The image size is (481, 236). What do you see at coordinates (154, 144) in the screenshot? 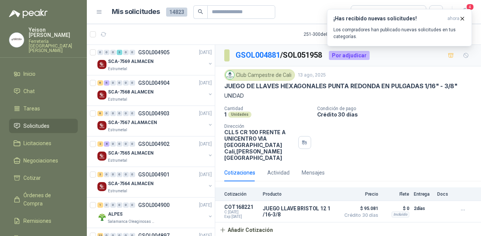
I see `p: GSOL004902` at bounding box center [154, 144].